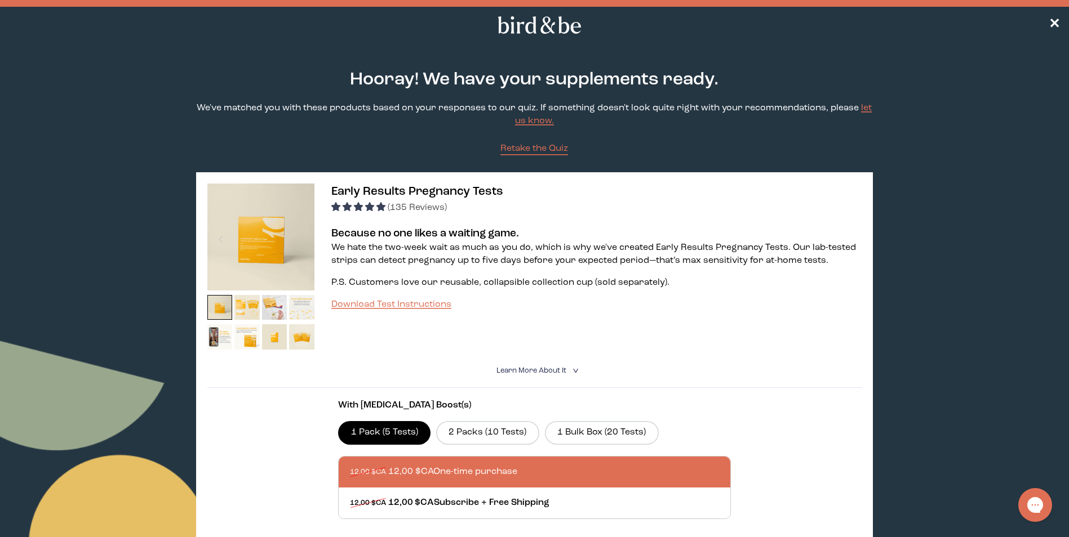  What do you see at coordinates (531, 371) in the screenshot?
I see `span: Learn More About it` at bounding box center [531, 371].